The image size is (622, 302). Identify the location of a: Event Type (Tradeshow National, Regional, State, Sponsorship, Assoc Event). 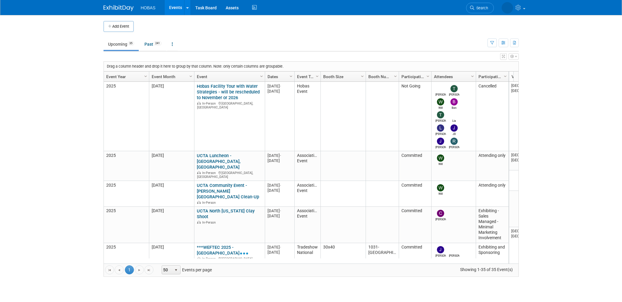
(306, 77).